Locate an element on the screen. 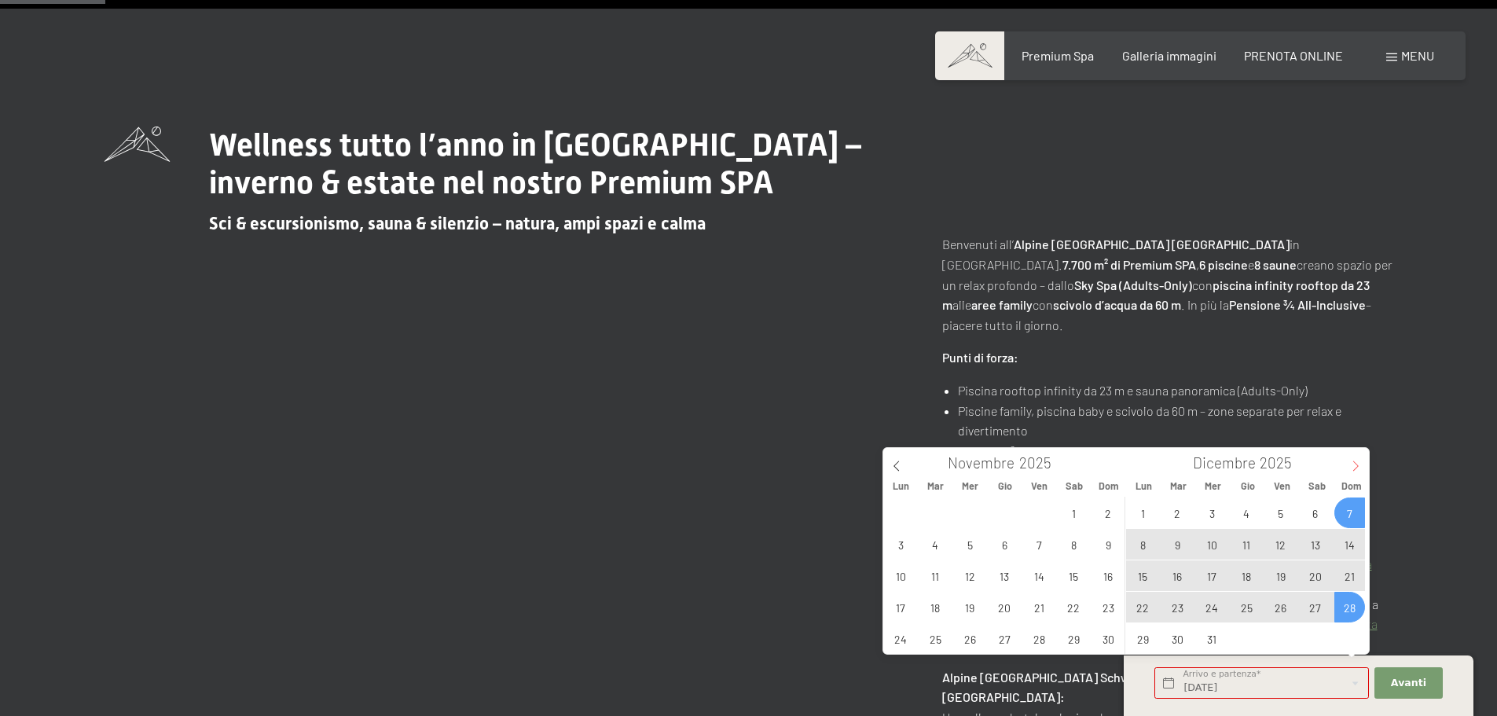  span: Dicembre 1, 2025 is located at coordinates (1142, 512).